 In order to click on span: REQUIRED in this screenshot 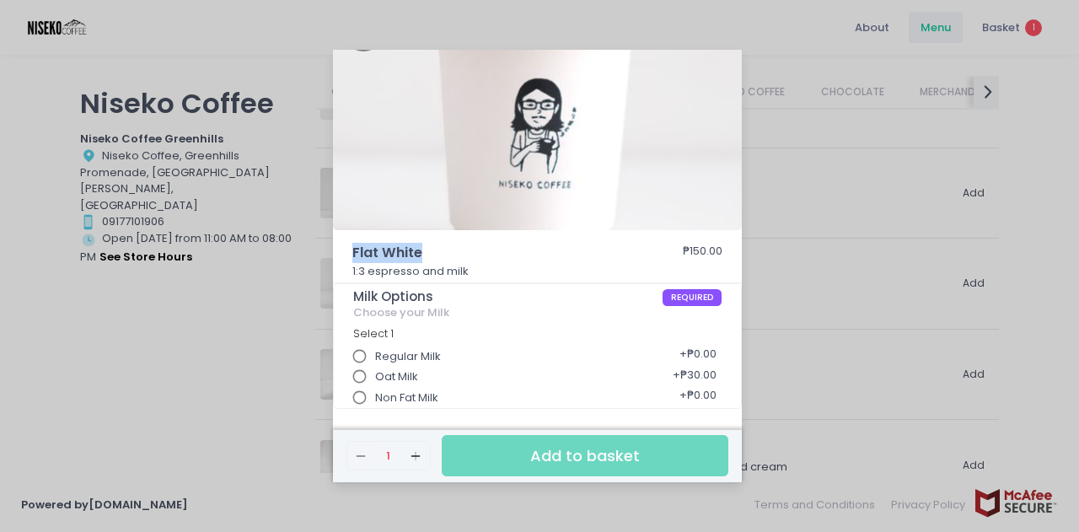, I will do `click(692, 298)`.